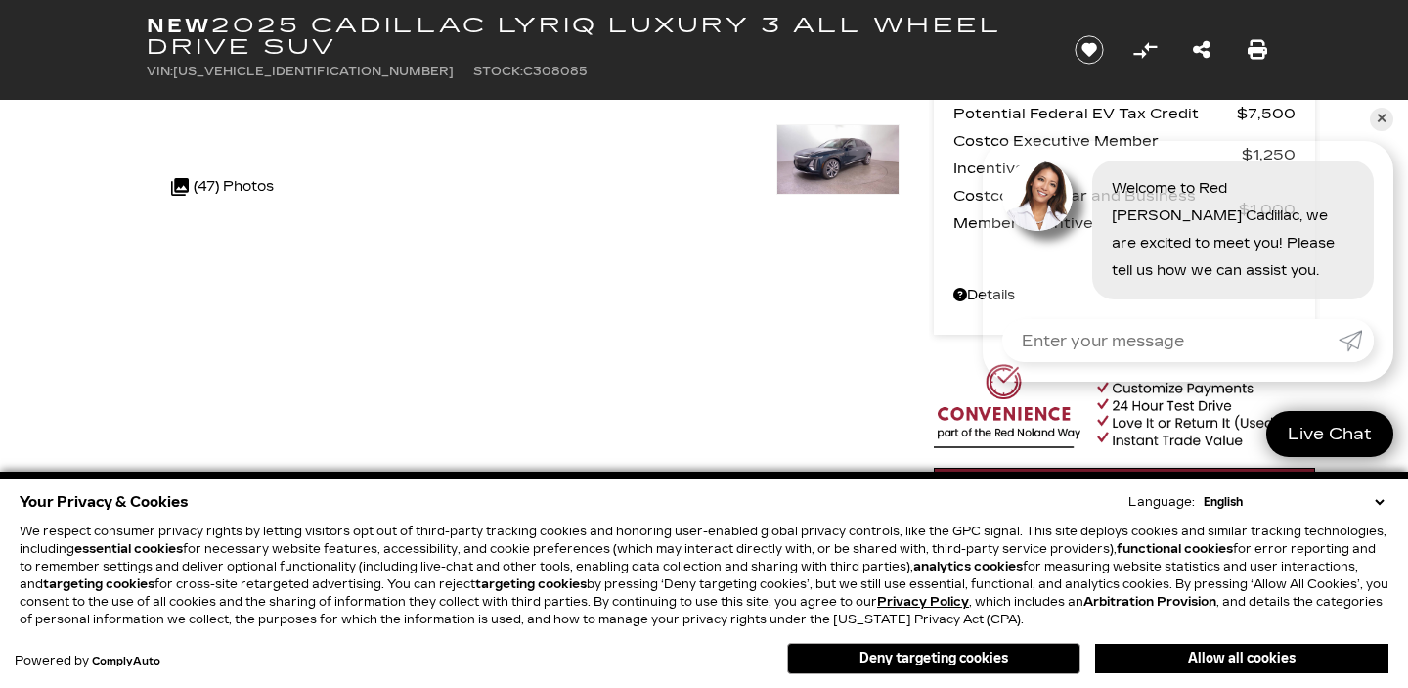 The width and height of the screenshot is (1408, 688). Describe the element at coordinates (1125, 209) in the screenshot. I see `a: Costco Gold Star and Business Member Incentive $1,000` at that location.